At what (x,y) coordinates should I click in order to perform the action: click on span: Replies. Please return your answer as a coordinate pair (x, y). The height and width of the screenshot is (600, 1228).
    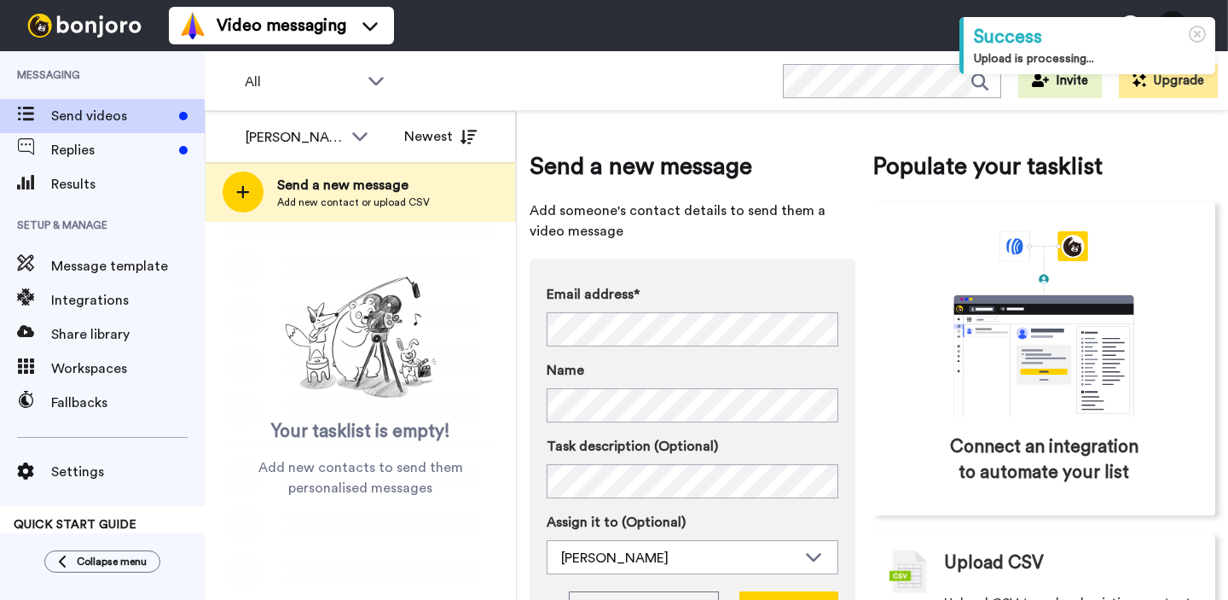
    Looking at the image, I should click on (112, 150).